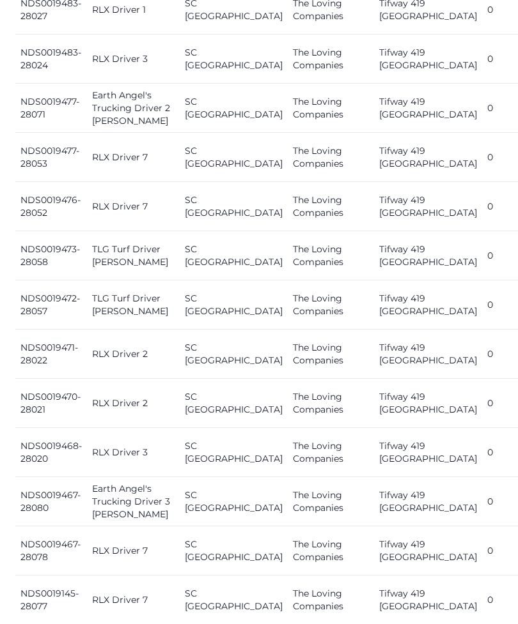 The width and height of the screenshot is (518, 624). What do you see at coordinates (51, 206) in the screenshot?
I see `td: NDS0019476-28052` at bounding box center [51, 206].